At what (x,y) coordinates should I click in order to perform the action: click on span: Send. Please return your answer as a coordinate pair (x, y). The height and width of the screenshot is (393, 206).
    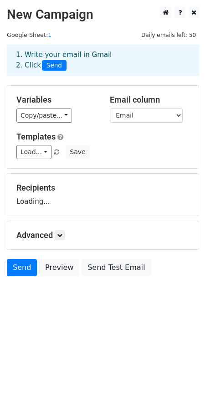
    Looking at the image, I should click on (54, 66).